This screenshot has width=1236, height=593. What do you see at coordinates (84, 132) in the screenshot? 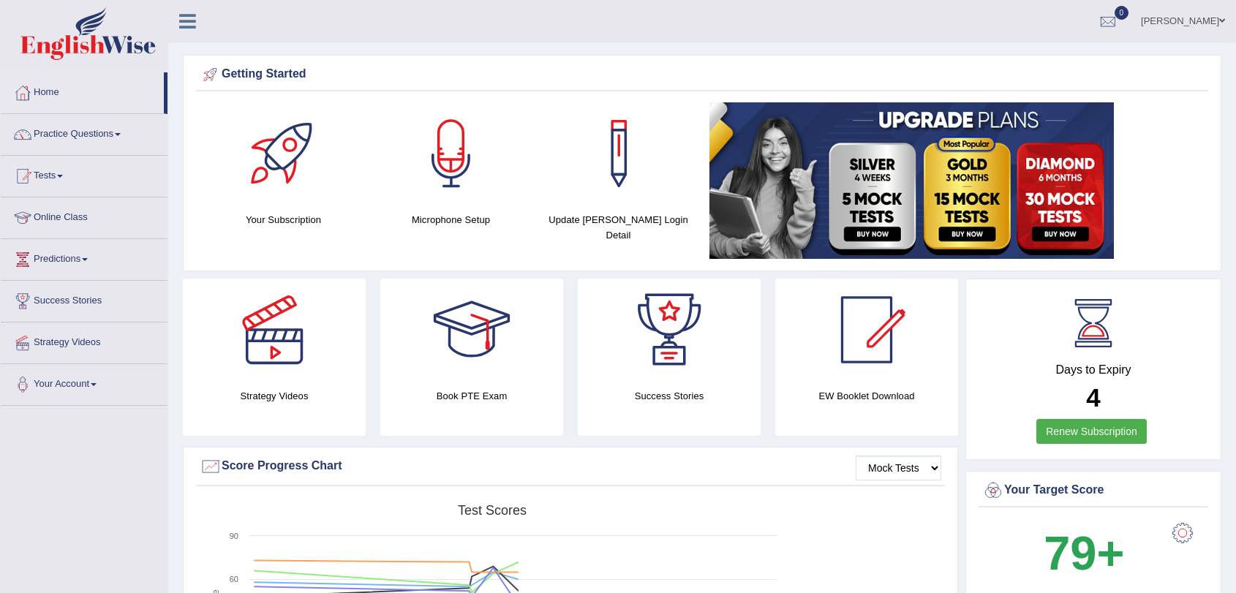
I see `a: Practice Questions` at bounding box center [84, 132].